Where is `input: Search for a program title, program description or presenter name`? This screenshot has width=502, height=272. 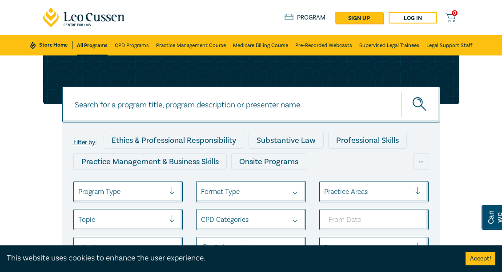 input: Search for a program title, program description or presenter name is located at coordinates (251, 104).